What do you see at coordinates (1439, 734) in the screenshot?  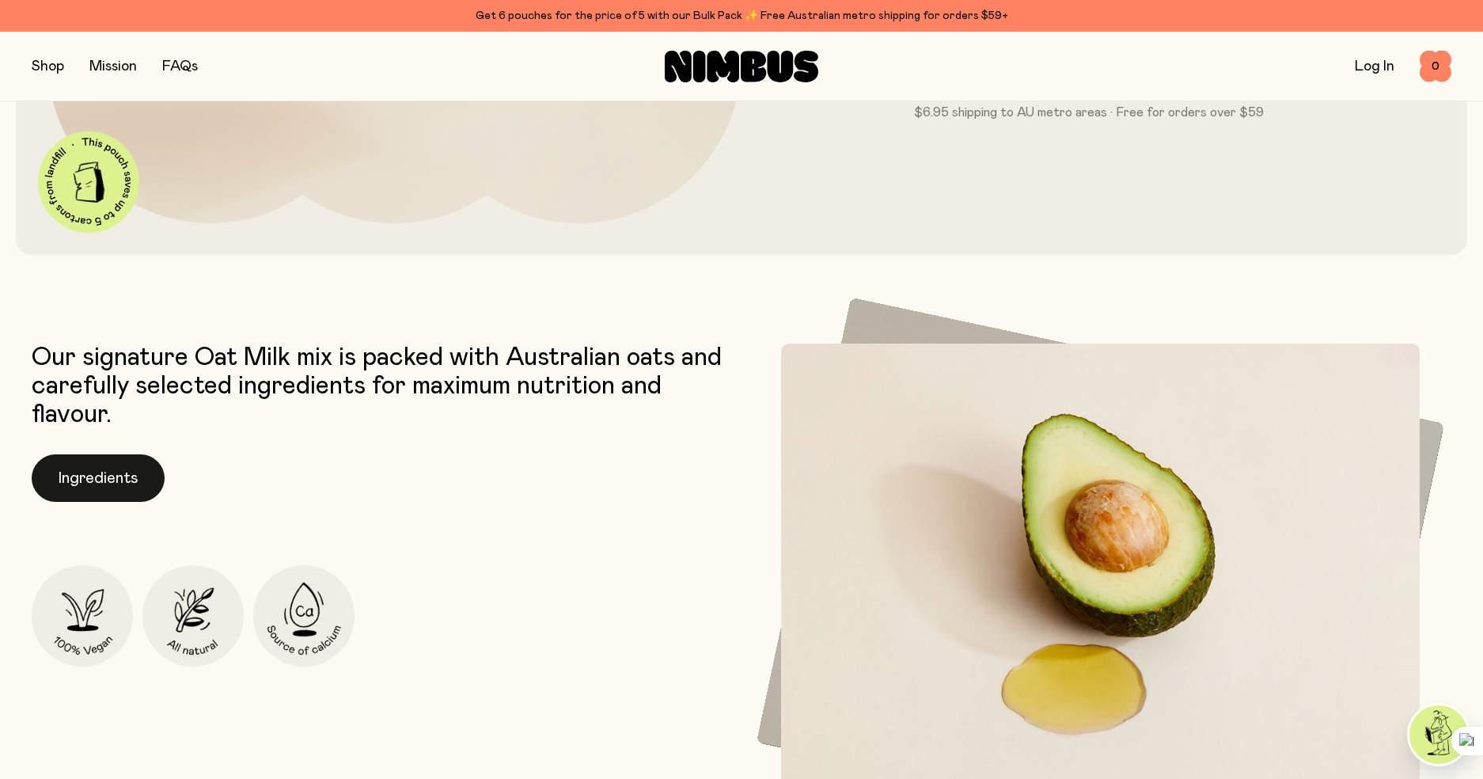 I see `img: agent` at bounding box center [1439, 734].